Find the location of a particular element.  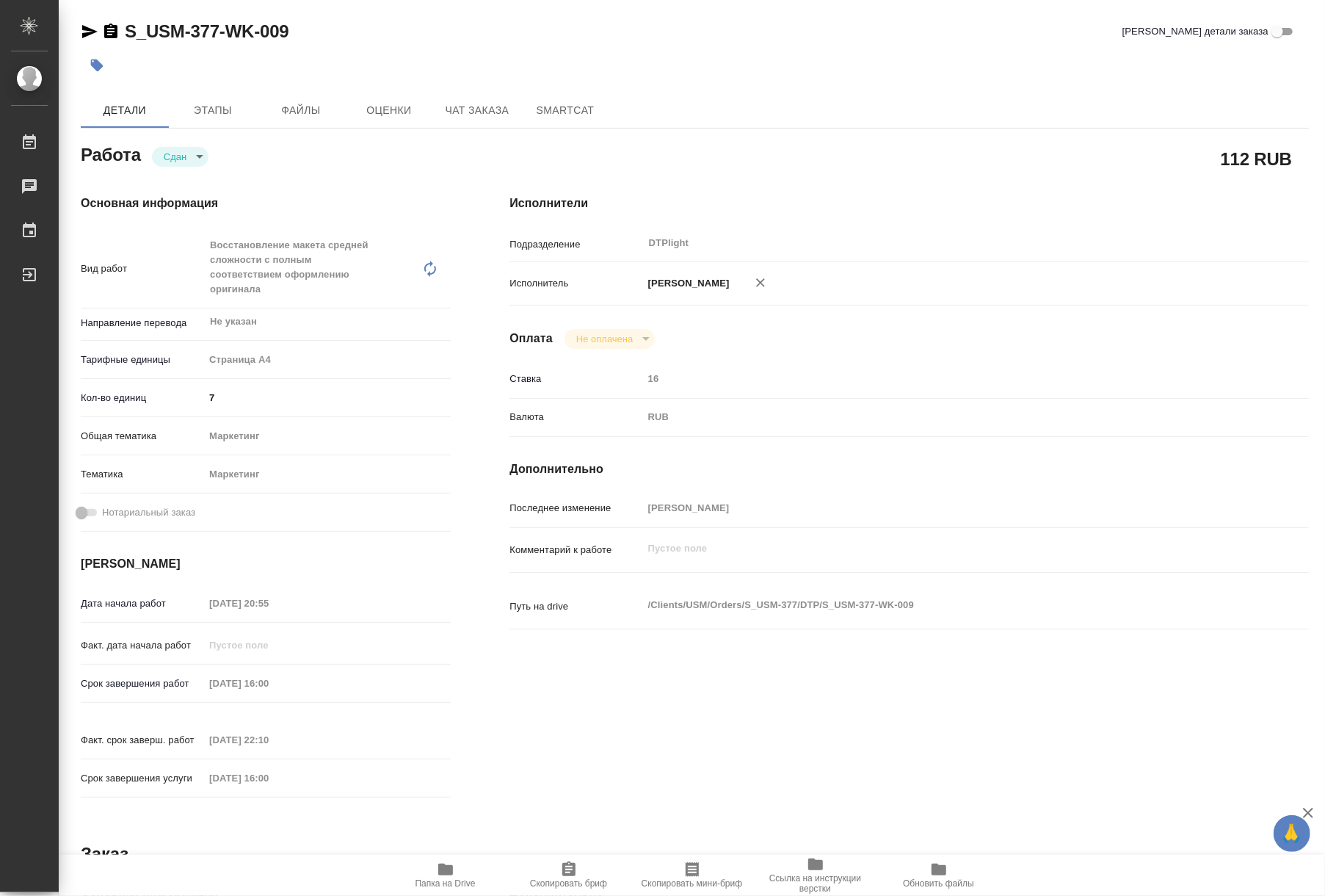

h2: 112 RUB is located at coordinates (1256, 159).